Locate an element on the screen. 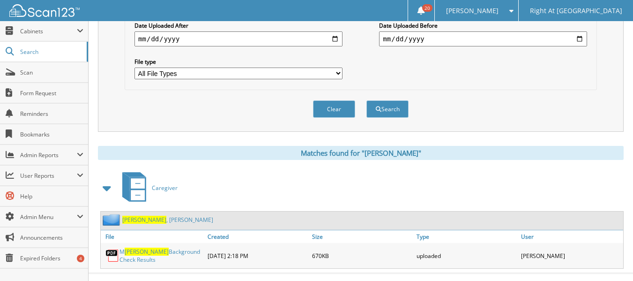 The height and width of the screenshot is (281, 633). img: folder2.png is located at coordinates (113, 219).